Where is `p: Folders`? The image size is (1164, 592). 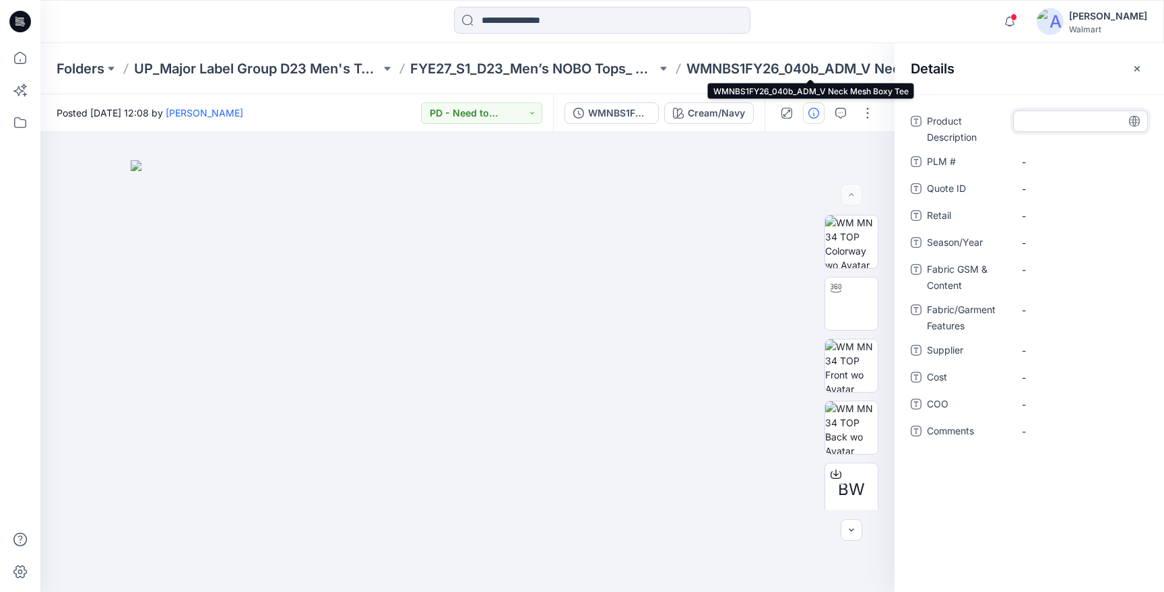 p: Folders is located at coordinates (80, 69).